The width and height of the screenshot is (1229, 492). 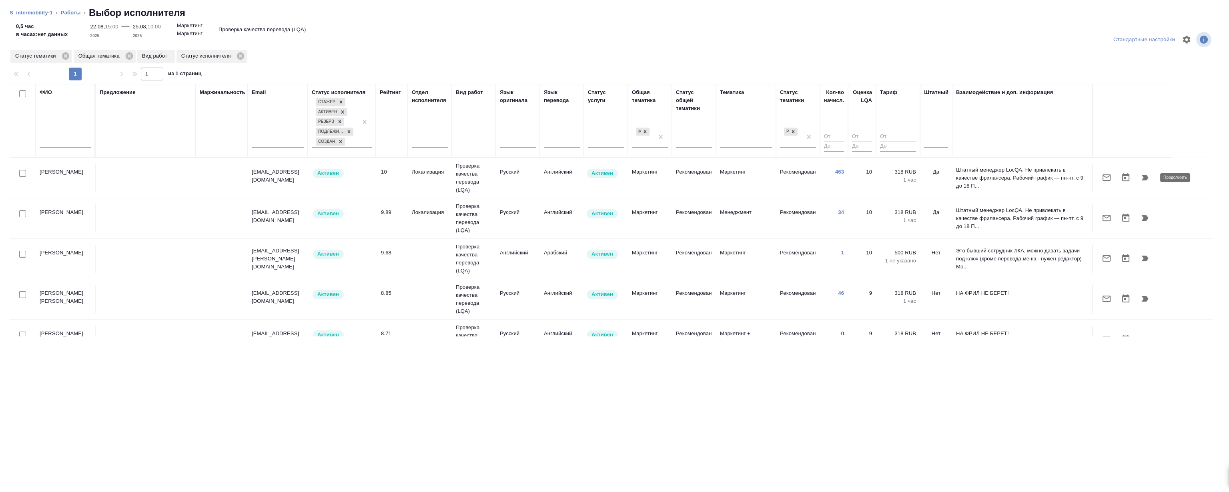 What do you see at coordinates (562, 259) in the screenshot?
I see `td: Арабский` at bounding box center [562, 259].